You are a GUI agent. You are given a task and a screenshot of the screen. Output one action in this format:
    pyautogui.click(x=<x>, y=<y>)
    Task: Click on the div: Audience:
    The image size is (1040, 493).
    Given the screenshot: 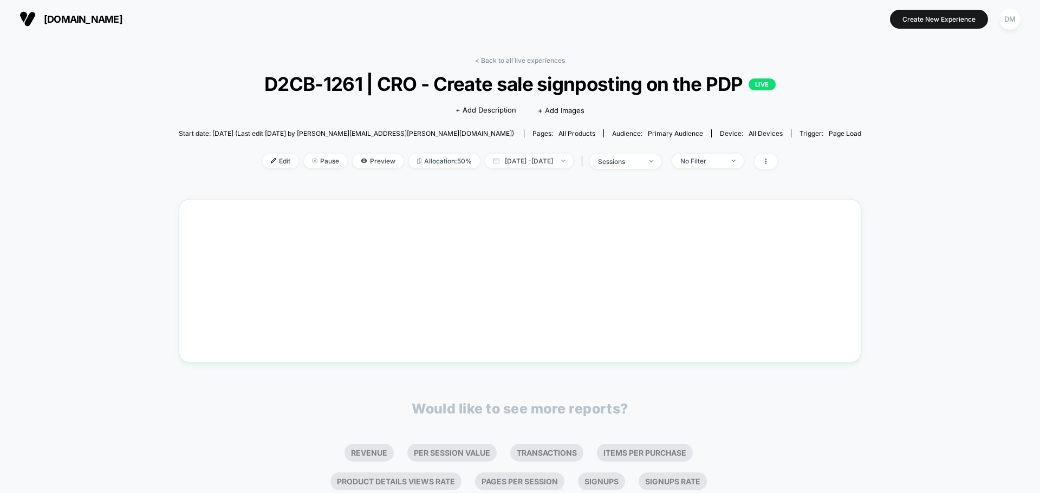 What is the action you would take?
    pyautogui.click(x=657, y=133)
    